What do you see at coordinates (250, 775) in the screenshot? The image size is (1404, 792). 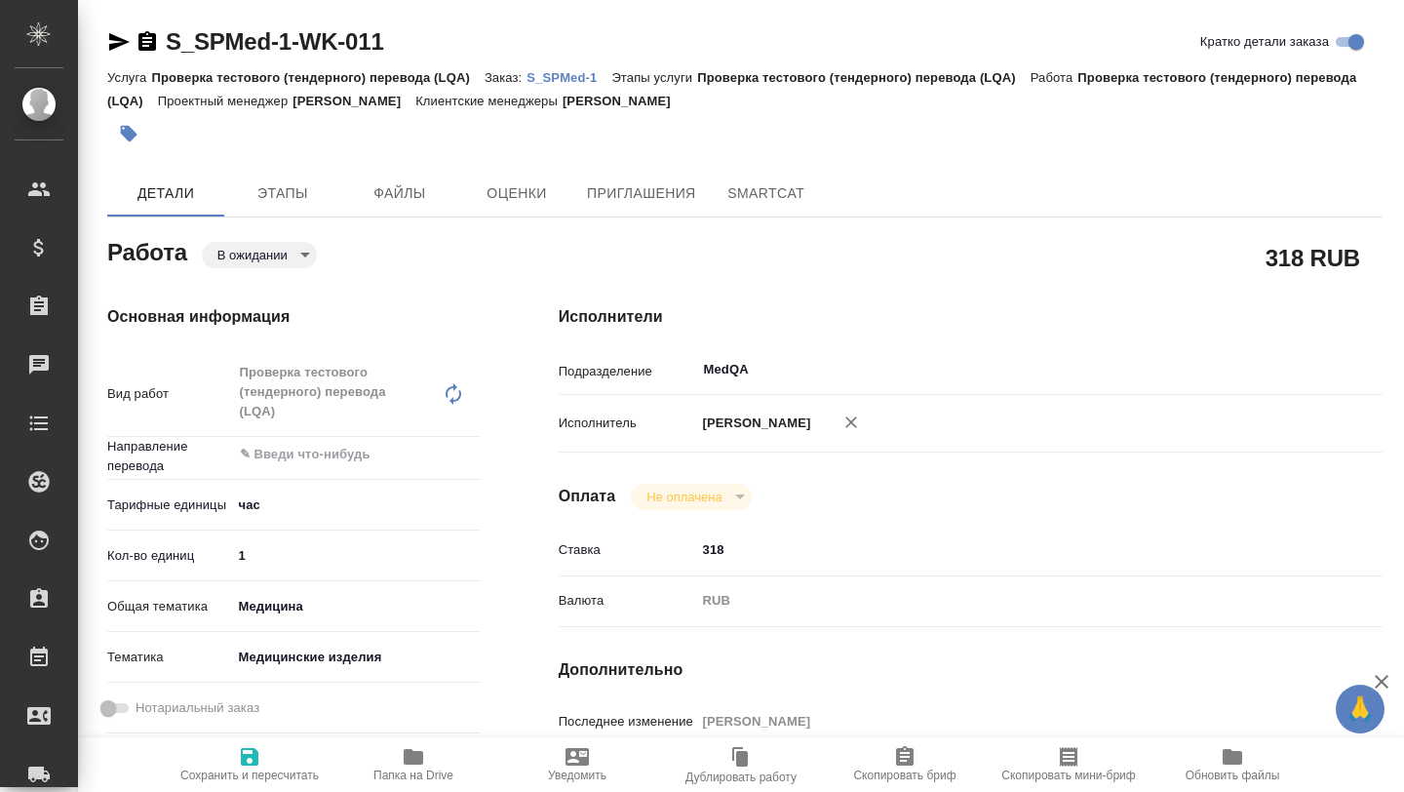 I see `span: Сохранить и пересчитать` at bounding box center [250, 775].